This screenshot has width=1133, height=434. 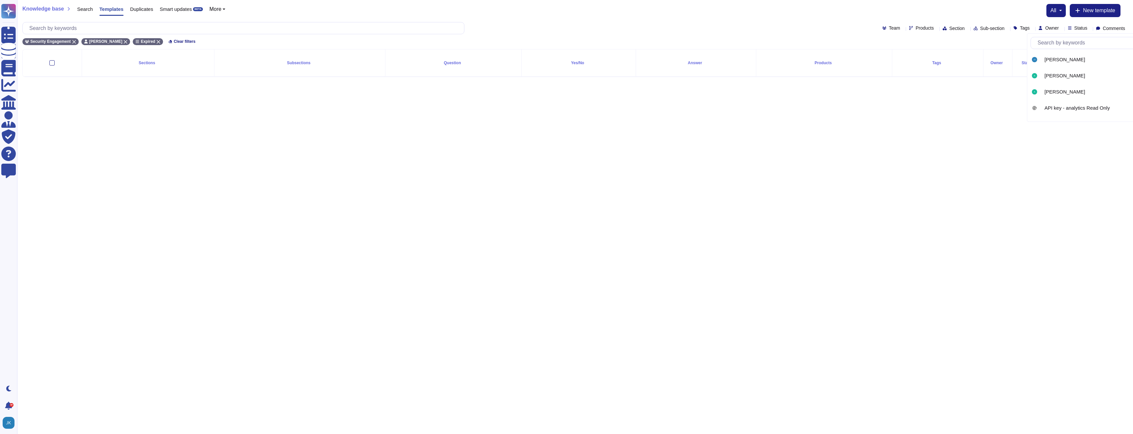 What do you see at coordinates (1081, 28) in the screenshot?
I see `span: Status` at bounding box center [1081, 28].